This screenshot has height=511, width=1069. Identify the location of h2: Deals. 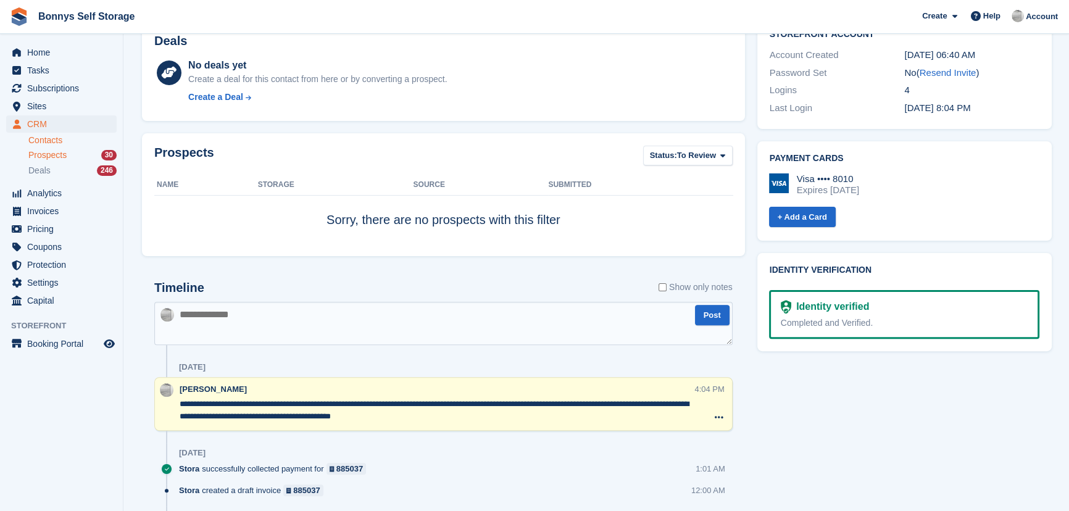
(170, 41).